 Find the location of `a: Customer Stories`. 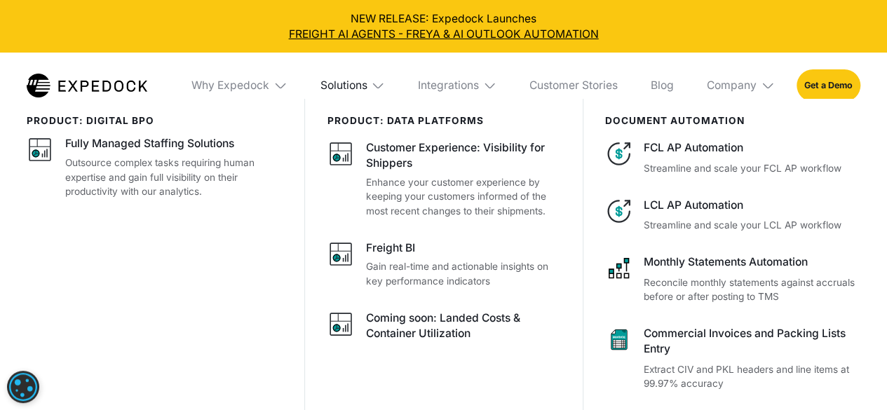

a: Customer Stories is located at coordinates (574, 86).